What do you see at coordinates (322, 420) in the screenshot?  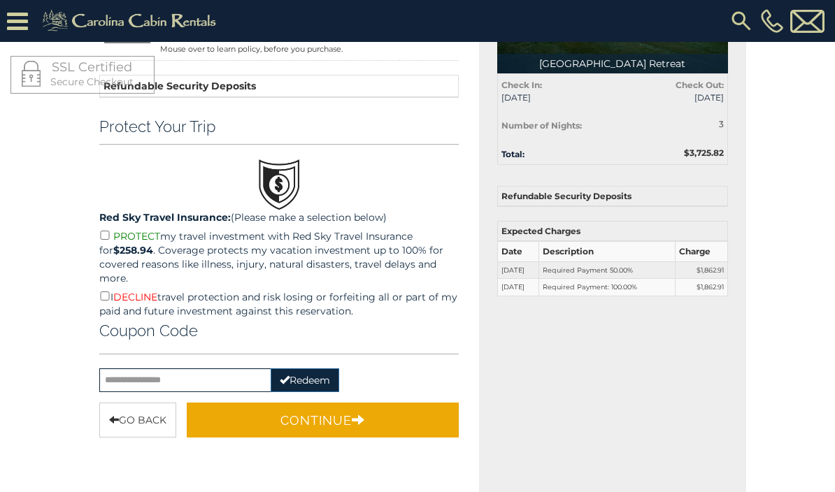 I see `button: Continue` at bounding box center [322, 420].